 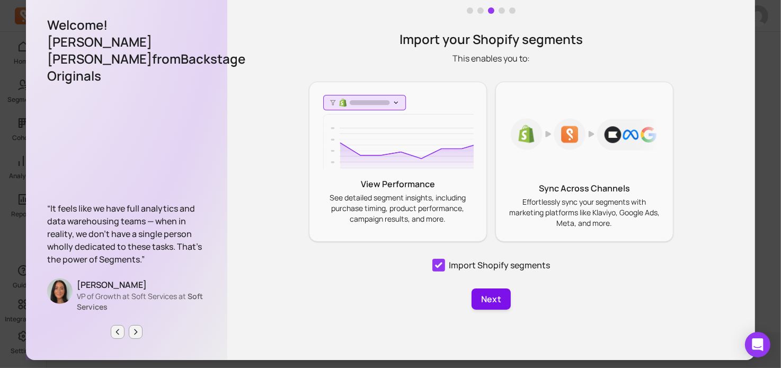 What do you see at coordinates (758, 345) in the screenshot?
I see `div: Open Intercom Messenger` at bounding box center [758, 345].